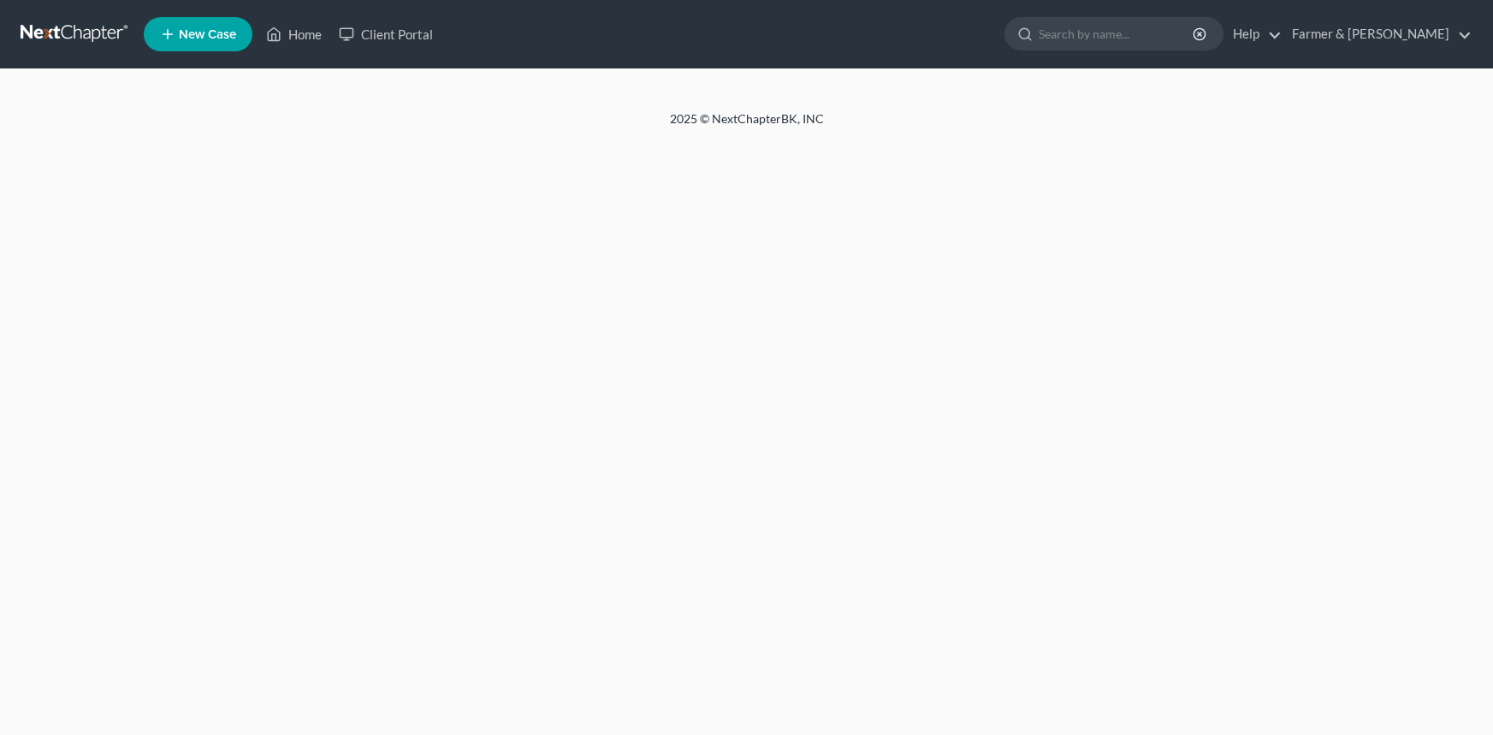 This screenshot has width=1493, height=735. I want to click on a: Home, so click(293, 34).